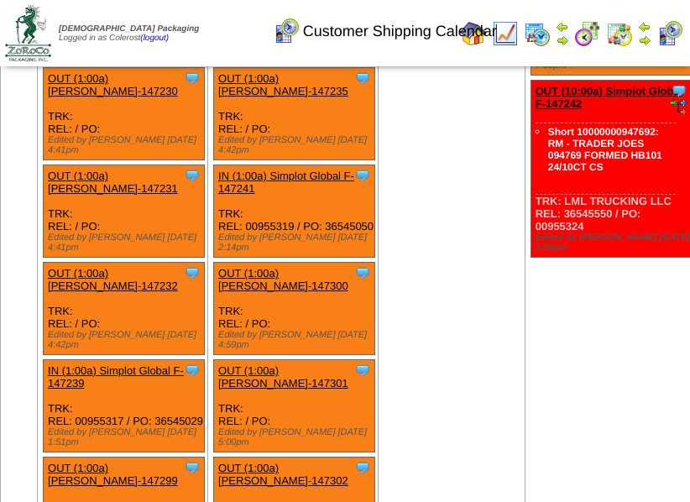 This screenshot has width=690, height=502. What do you see at coordinates (679, 107) in the screenshot?
I see `img: EDI` at bounding box center [679, 107].